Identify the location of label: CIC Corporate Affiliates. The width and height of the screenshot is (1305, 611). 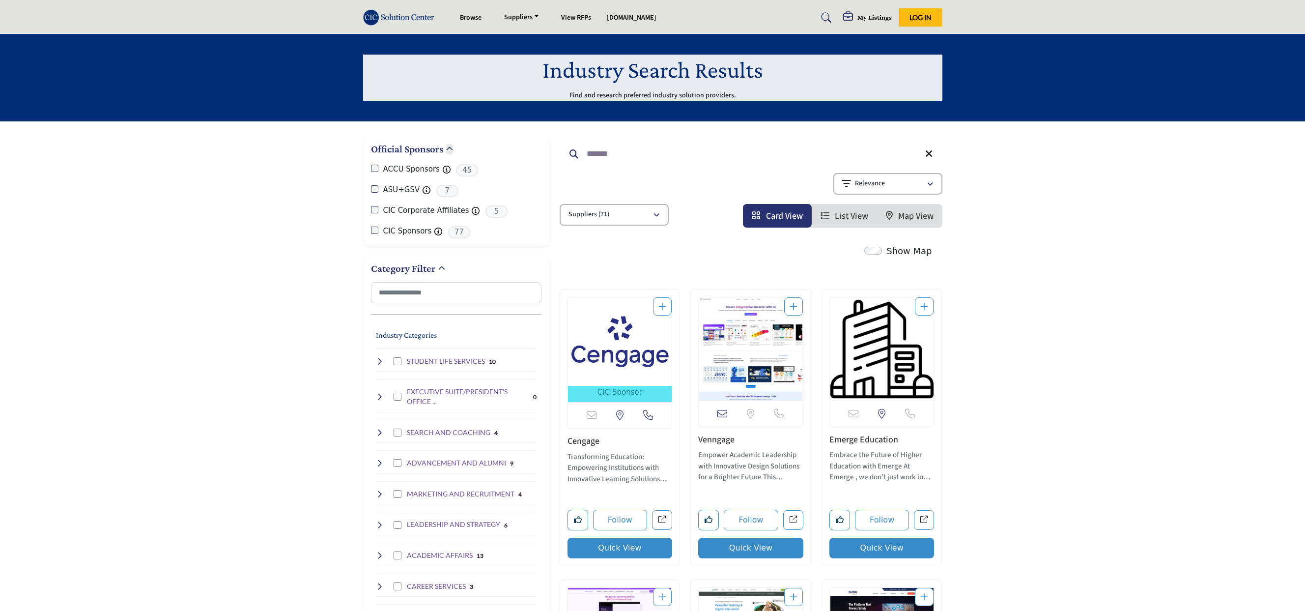
(426, 210).